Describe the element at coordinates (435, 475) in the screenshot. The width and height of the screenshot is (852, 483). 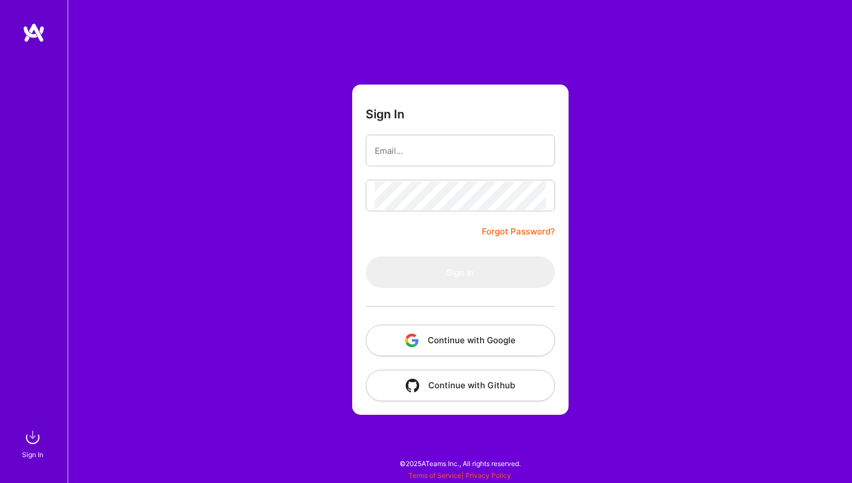
I see `a: Terms of Service` at that location.